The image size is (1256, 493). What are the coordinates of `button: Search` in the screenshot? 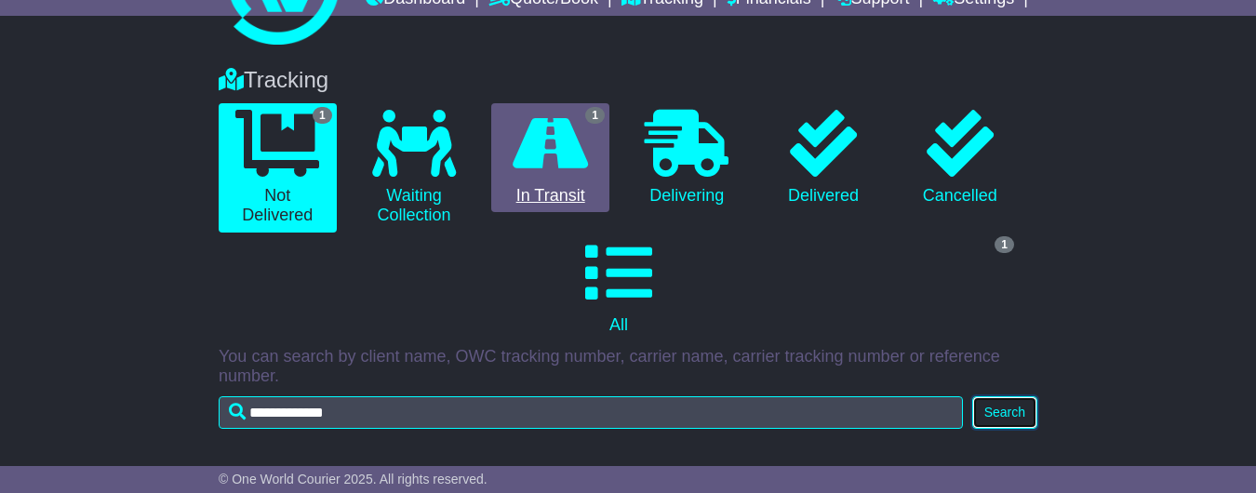 It's located at (1005, 412).